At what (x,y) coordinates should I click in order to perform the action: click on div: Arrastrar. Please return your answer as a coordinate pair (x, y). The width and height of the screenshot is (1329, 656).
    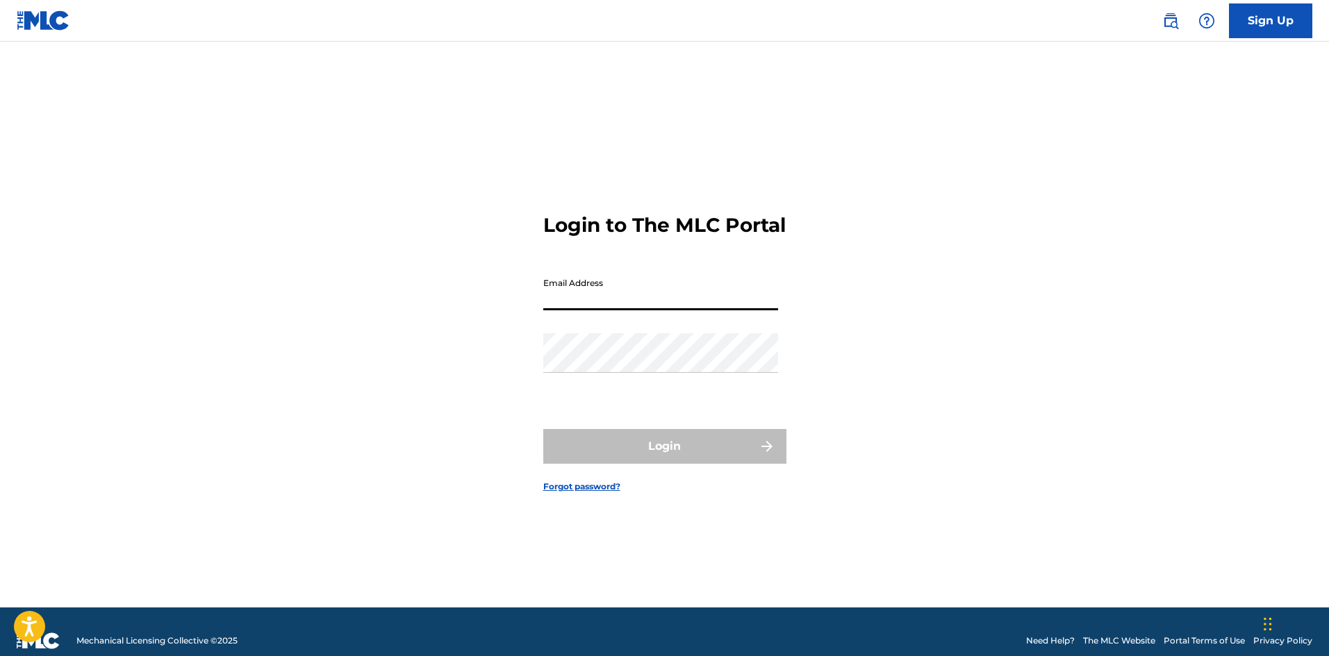
    Looking at the image, I should click on (1268, 624).